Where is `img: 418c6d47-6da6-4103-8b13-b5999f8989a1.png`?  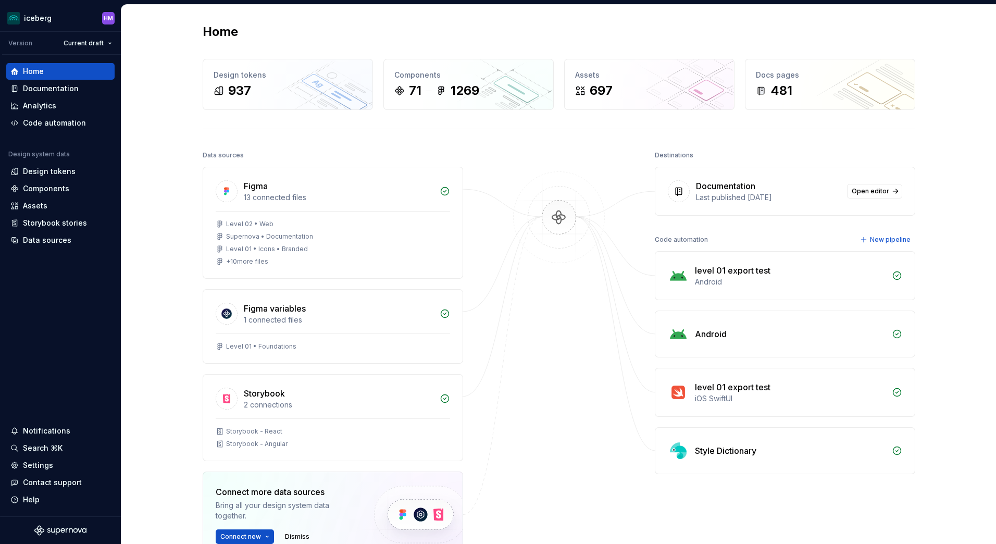 img: 418c6d47-6da6-4103-8b13-b5999f8989a1.png is located at coordinates (14, 18).